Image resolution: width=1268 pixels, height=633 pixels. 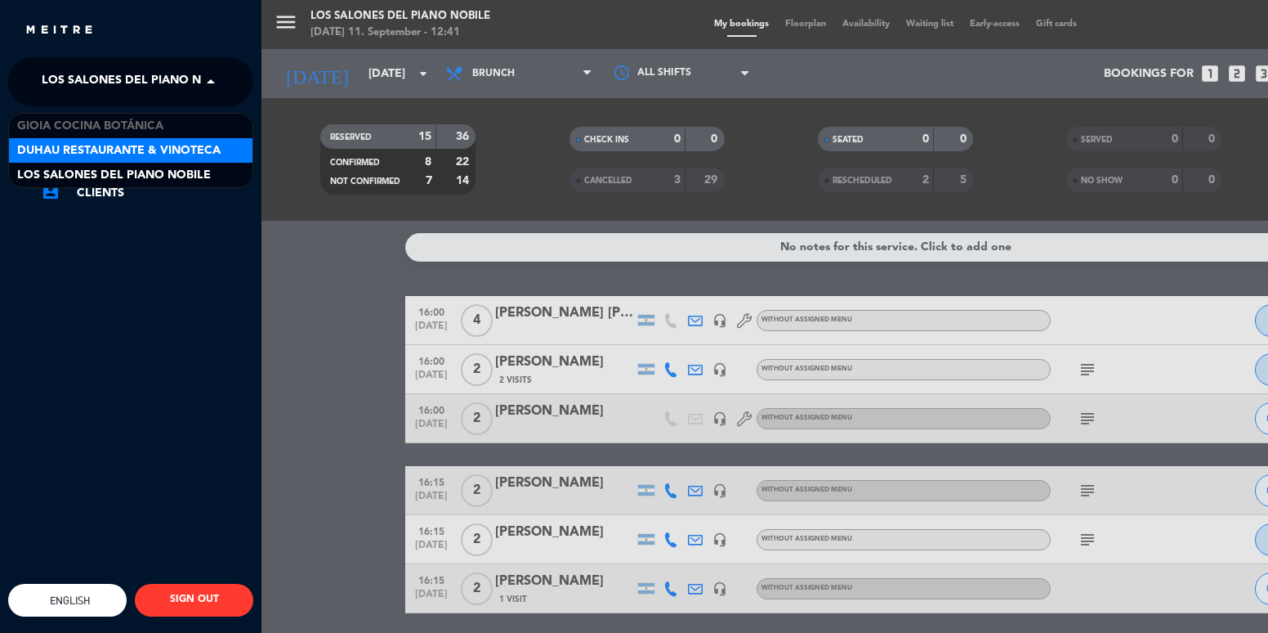 What do you see at coordinates (59, 30) in the screenshot?
I see `img: MEITRE` at bounding box center [59, 30].